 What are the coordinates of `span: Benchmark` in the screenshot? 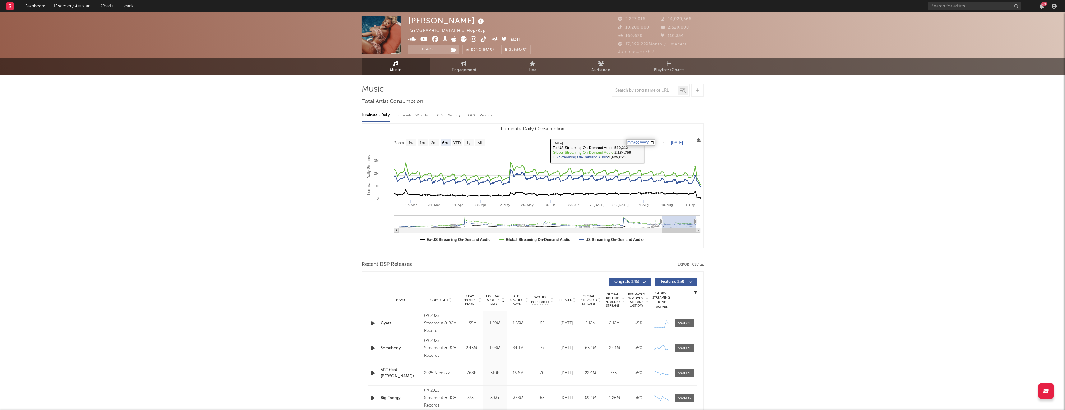 It's located at (483, 50).